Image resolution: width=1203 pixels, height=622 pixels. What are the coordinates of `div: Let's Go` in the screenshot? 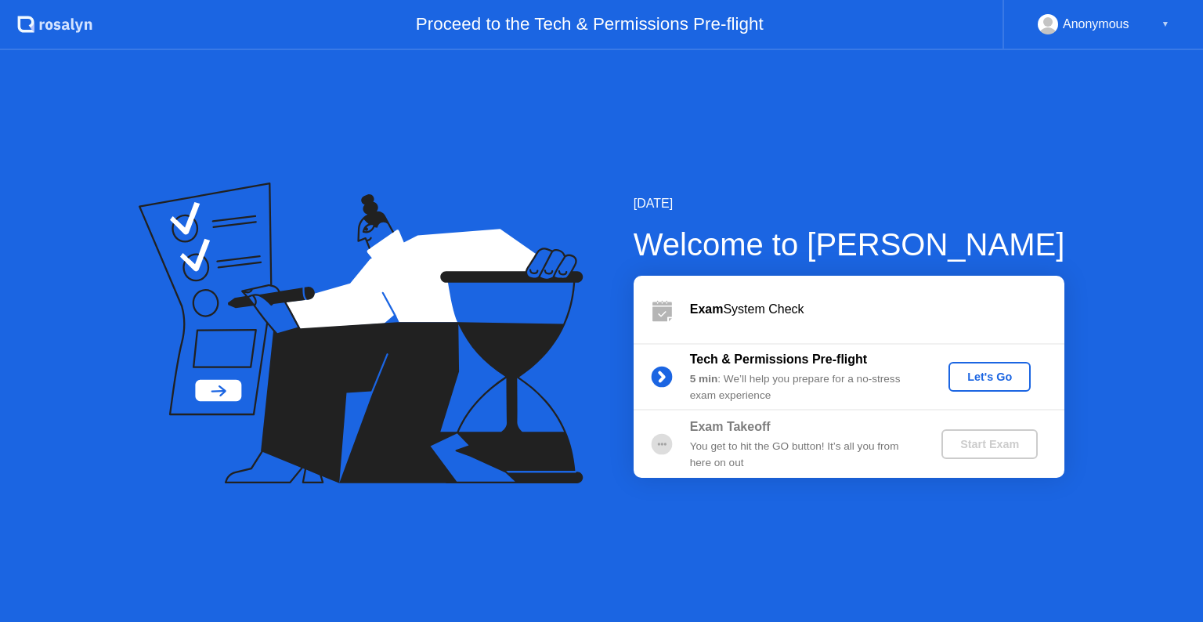 It's located at (989, 377).